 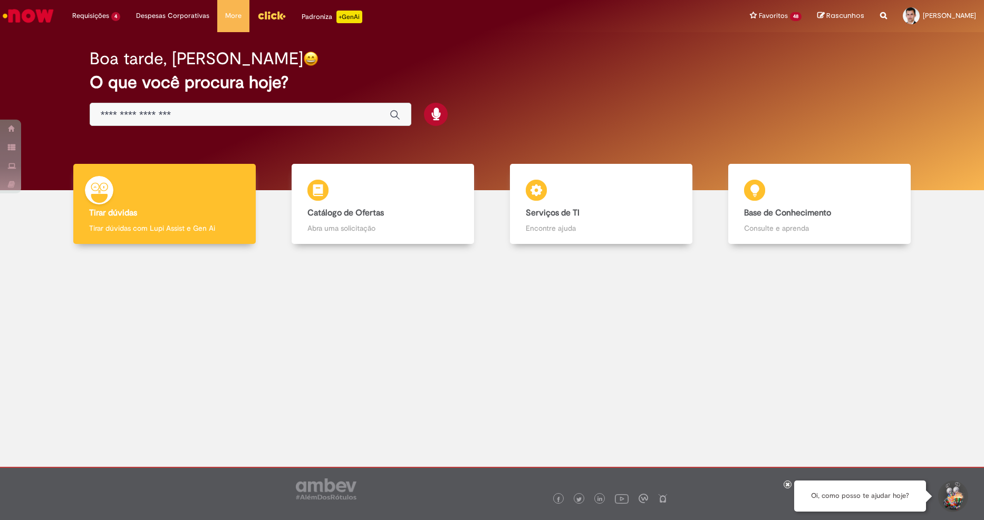 I want to click on img: click_logo_yellow_360x200.png, so click(x=272, y=15).